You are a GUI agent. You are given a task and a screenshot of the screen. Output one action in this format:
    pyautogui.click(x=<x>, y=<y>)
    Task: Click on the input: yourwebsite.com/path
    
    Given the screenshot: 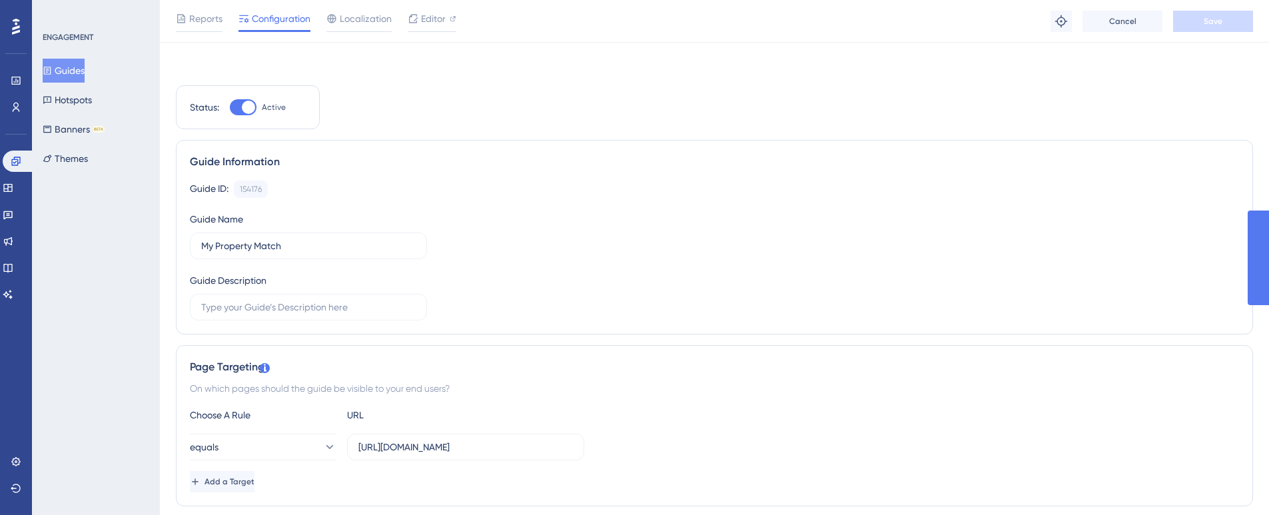 What is the action you would take?
    pyautogui.click(x=466, y=447)
    